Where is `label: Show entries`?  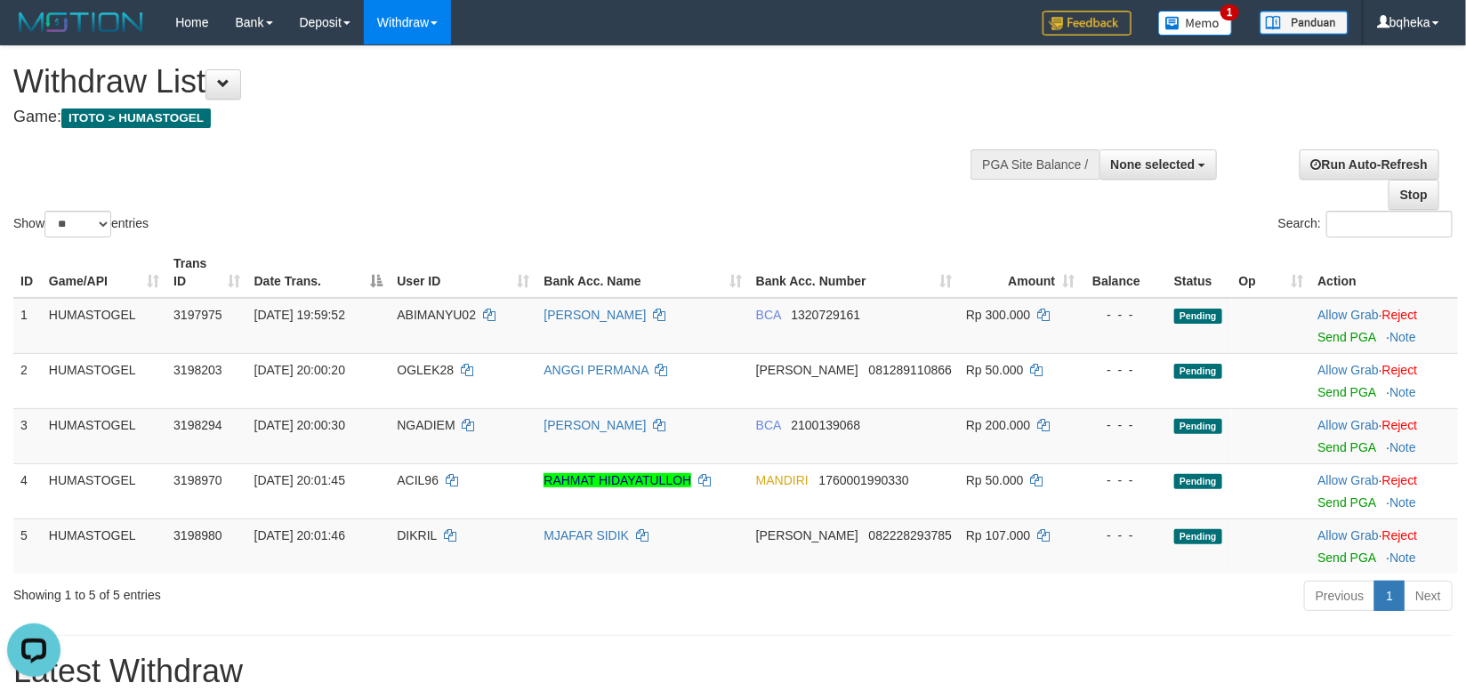
label: Show entries is located at coordinates (81, 224).